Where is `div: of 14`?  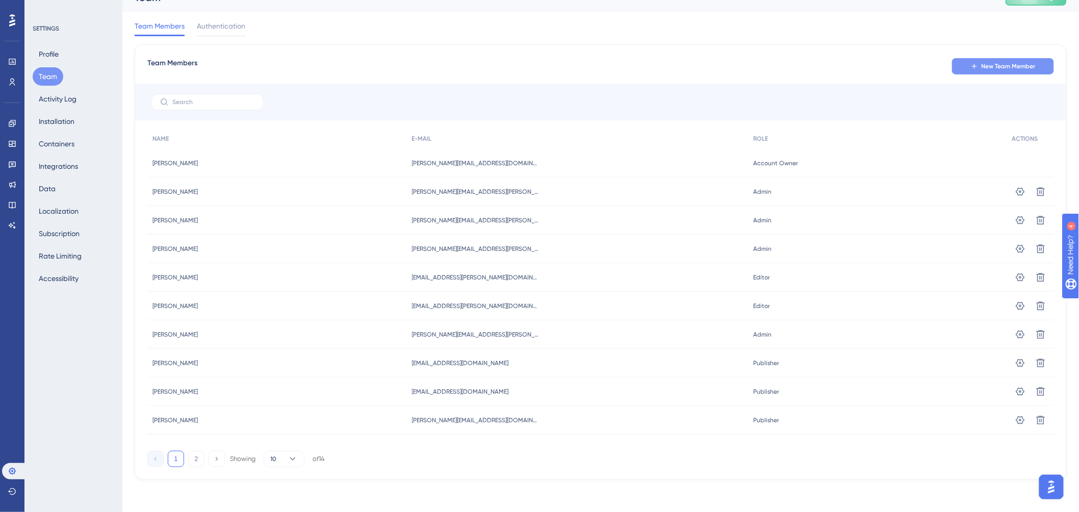
div: of 14 is located at coordinates (319, 459).